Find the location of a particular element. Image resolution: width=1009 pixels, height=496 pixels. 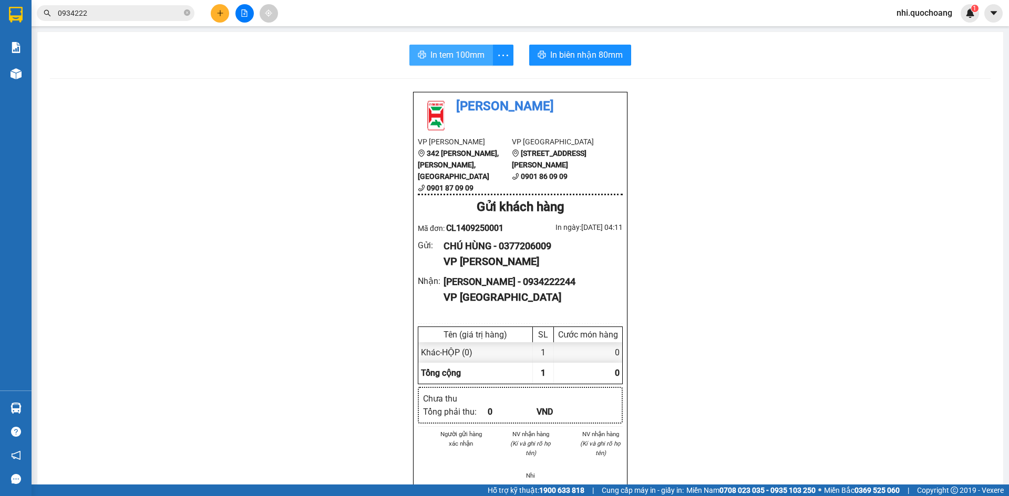

div: SL is located at coordinates (543, 335).